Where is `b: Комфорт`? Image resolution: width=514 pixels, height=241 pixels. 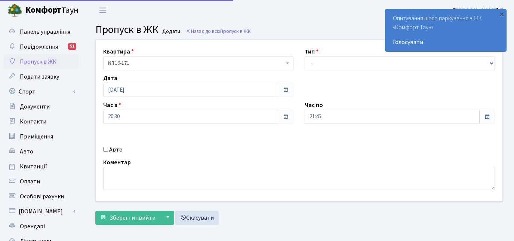 b: Комфорт is located at coordinates (43, 10).